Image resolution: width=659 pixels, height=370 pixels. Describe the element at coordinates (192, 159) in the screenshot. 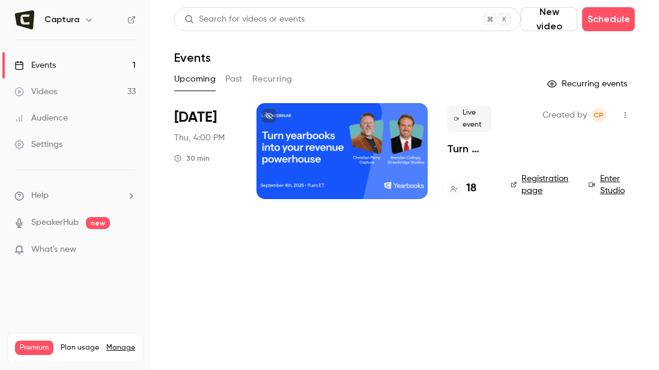

I see `div: 30 min` at that location.